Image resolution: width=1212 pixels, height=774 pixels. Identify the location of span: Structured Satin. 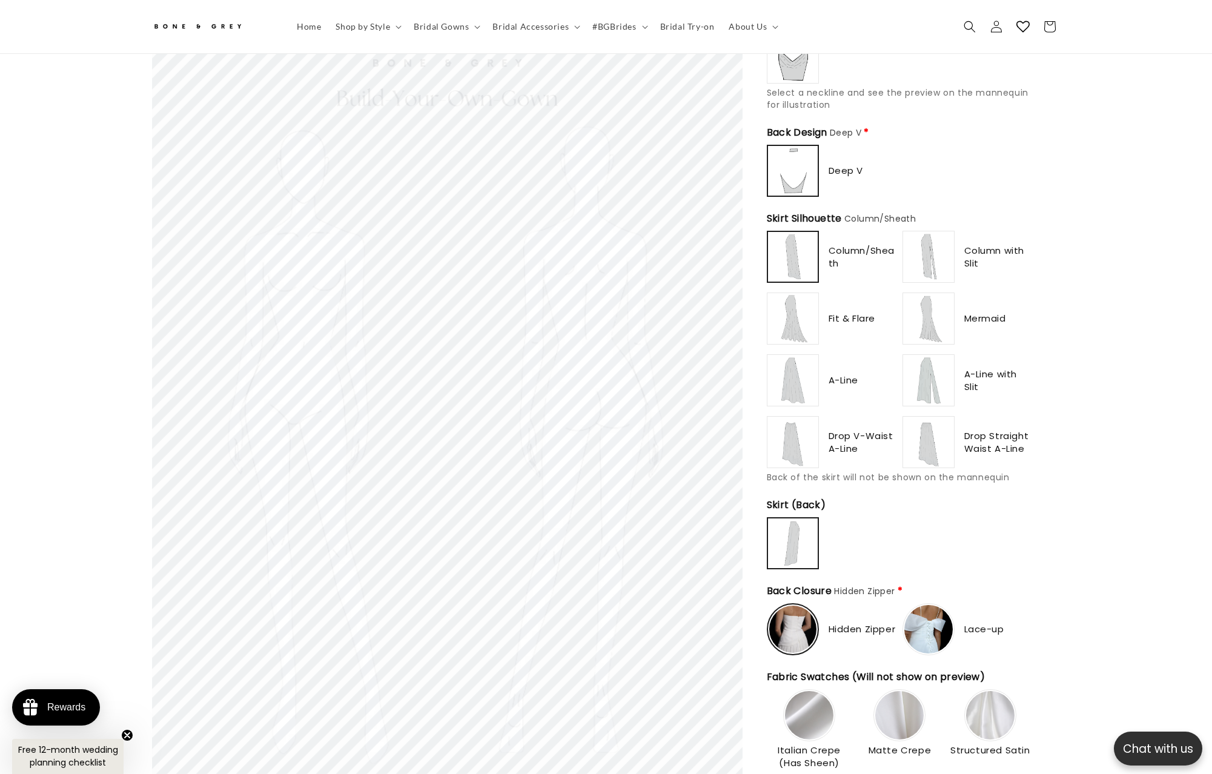
(990, 750).